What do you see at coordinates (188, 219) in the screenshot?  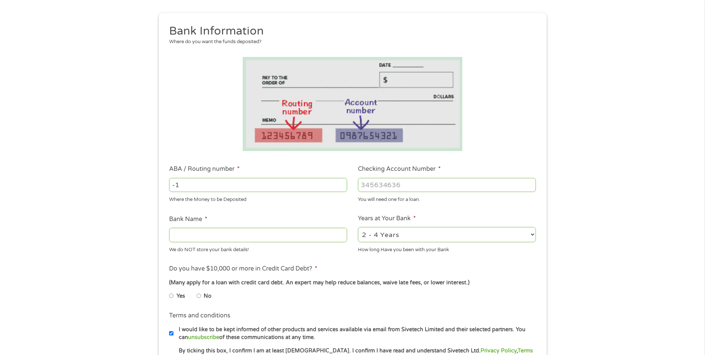 I see `label: Bank Name` at bounding box center [188, 219].